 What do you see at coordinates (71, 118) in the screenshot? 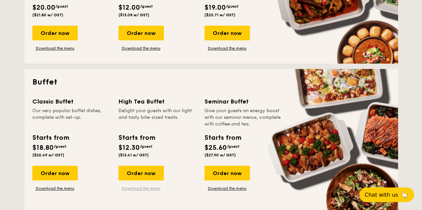
I see `div: Our very popular buffet dishes, complete with set-up.` at bounding box center [71, 118].